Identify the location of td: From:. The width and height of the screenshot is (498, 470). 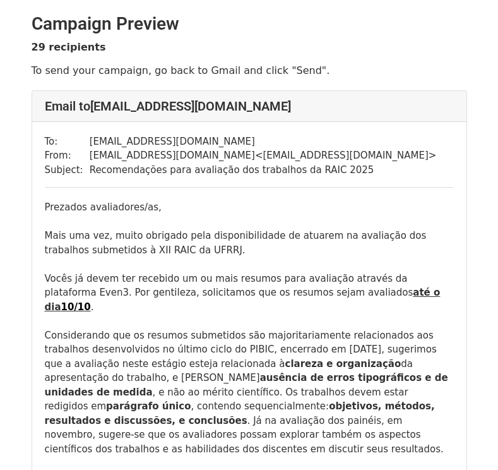
(67, 155).